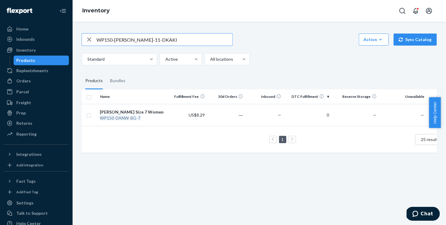 The height and width of the screenshot is (225, 446). What do you see at coordinates (139, 118) in the screenshot?
I see `em: 7` at bounding box center [139, 118].